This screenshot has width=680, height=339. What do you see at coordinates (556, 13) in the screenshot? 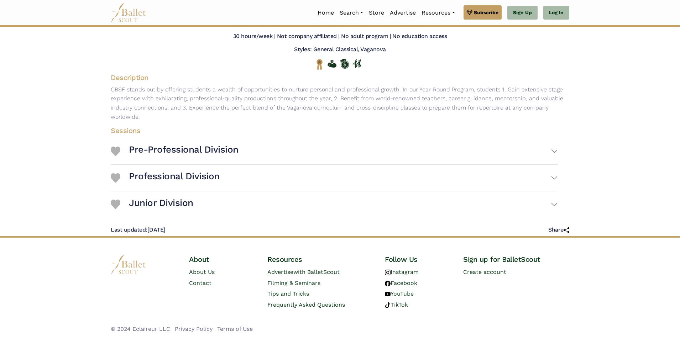
I see `a: Log In` at bounding box center [556, 13].